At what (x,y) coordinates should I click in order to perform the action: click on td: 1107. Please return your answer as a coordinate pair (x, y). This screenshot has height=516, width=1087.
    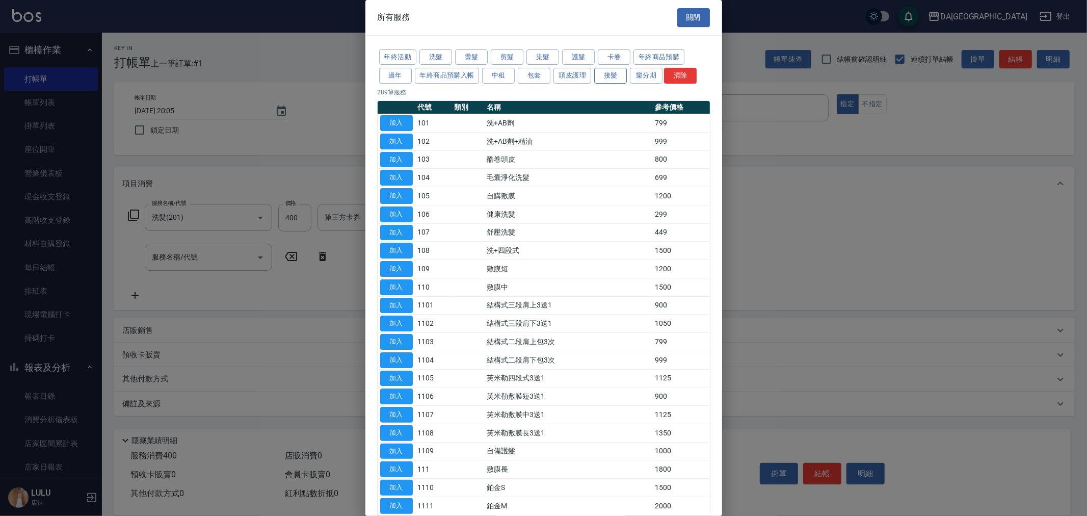
    Looking at the image, I should click on (433, 415).